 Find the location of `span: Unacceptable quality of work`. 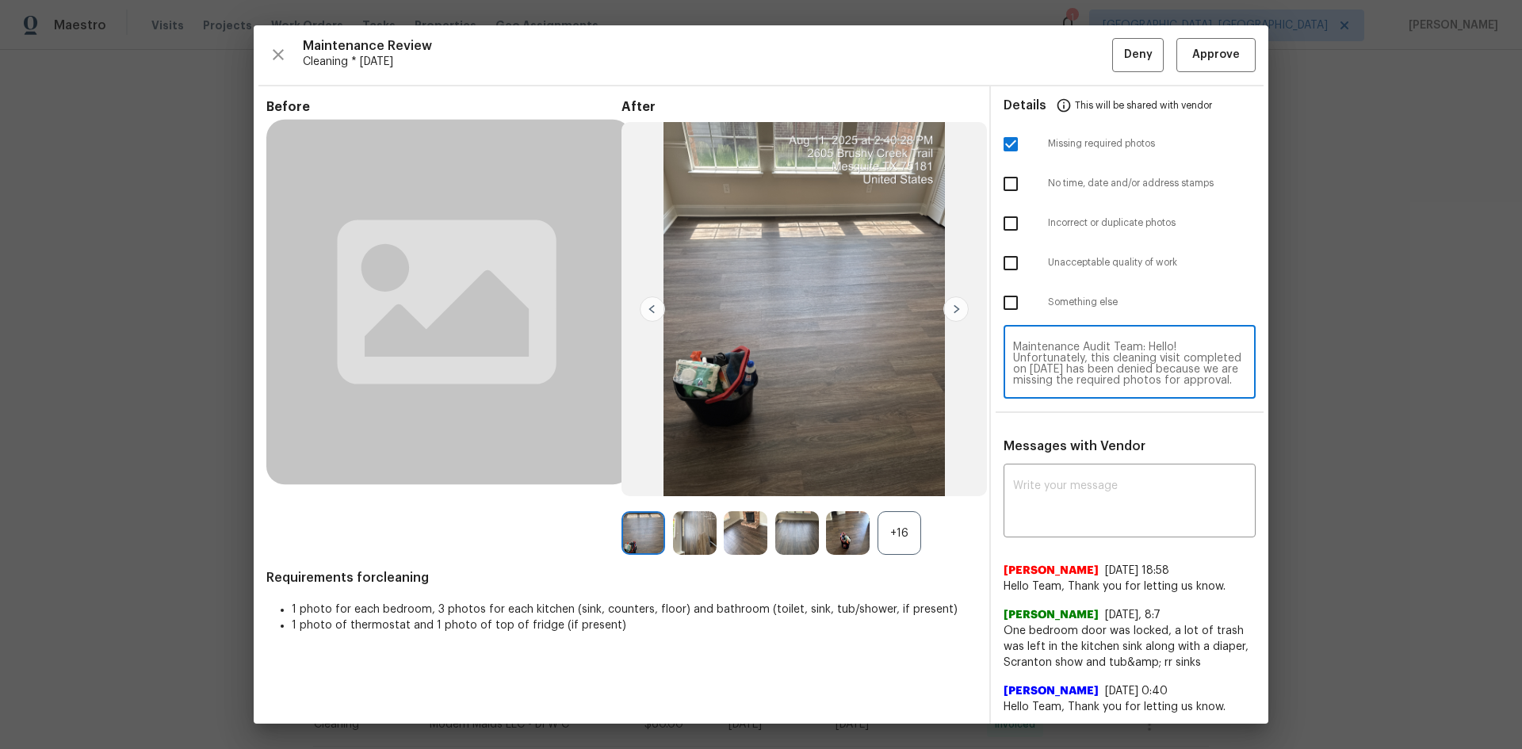

span: Unacceptable quality of work is located at coordinates (1152, 262).